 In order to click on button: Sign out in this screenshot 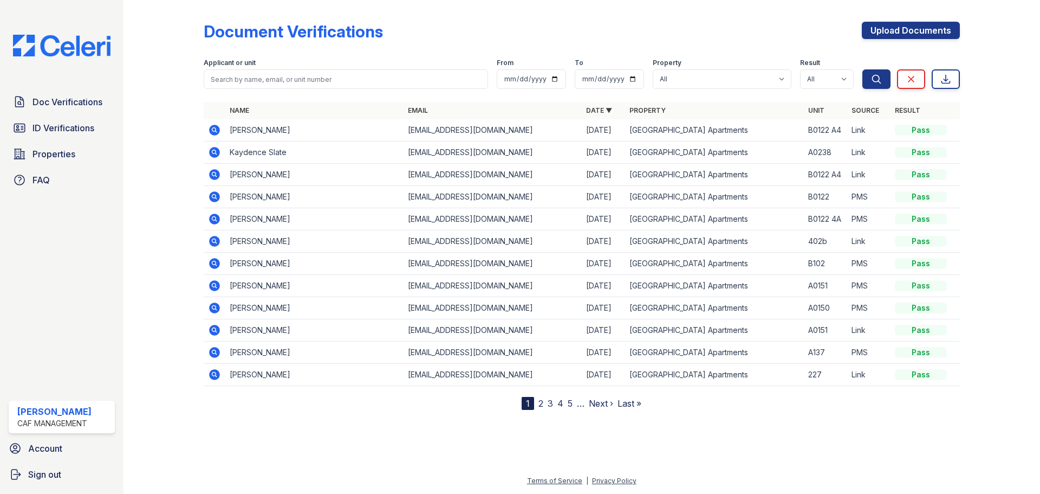, I will do `click(62, 474)`.